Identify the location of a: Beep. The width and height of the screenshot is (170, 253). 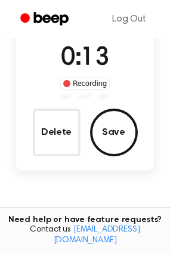
(45, 19).